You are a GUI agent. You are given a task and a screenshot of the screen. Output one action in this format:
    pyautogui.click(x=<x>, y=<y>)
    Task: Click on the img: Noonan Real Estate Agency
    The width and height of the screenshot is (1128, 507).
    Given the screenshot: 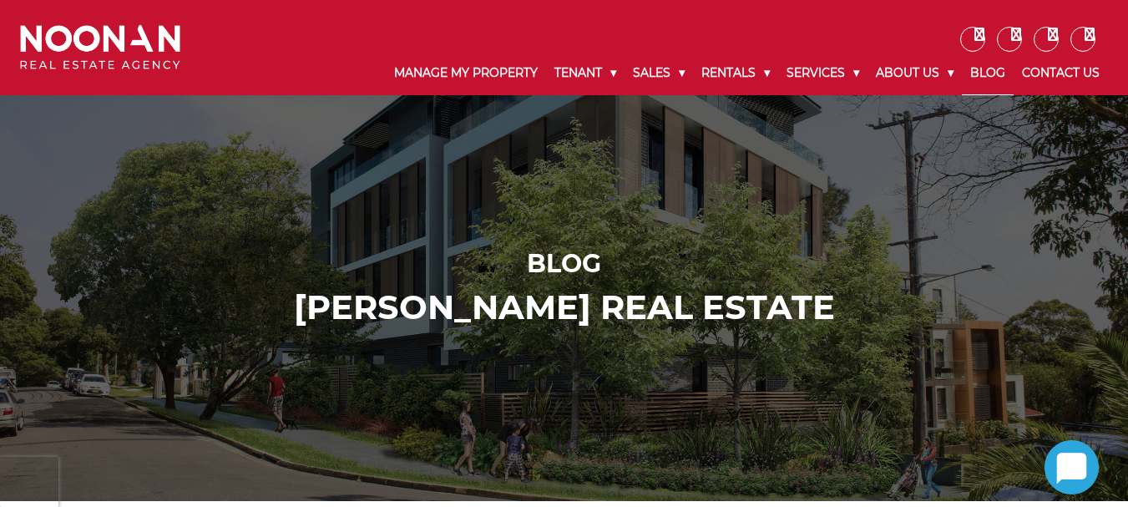 What is the action you would take?
    pyautogui.click(x=100, y=47)
    